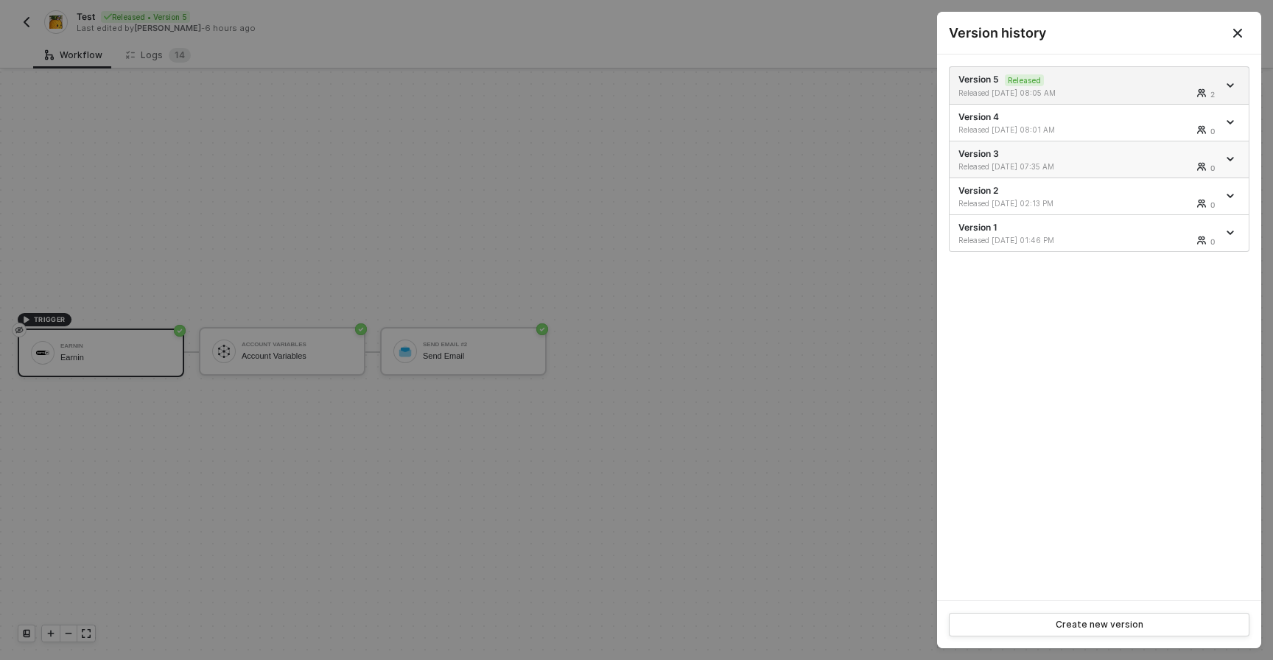 This screenshot has height=660, width=1273. I want to click on div: Version 3, so click(1088, 159).